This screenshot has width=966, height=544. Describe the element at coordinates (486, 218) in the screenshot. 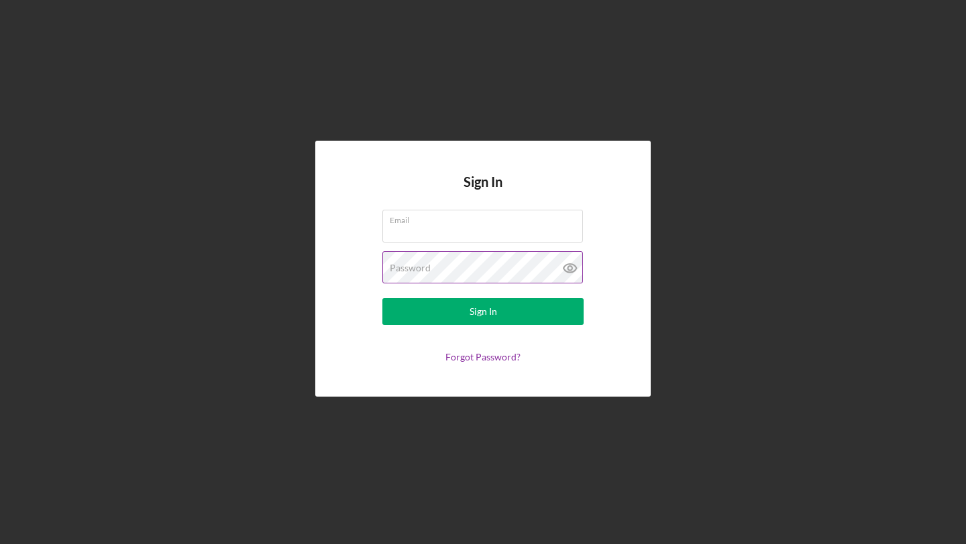

I see `label: Email` at that location.